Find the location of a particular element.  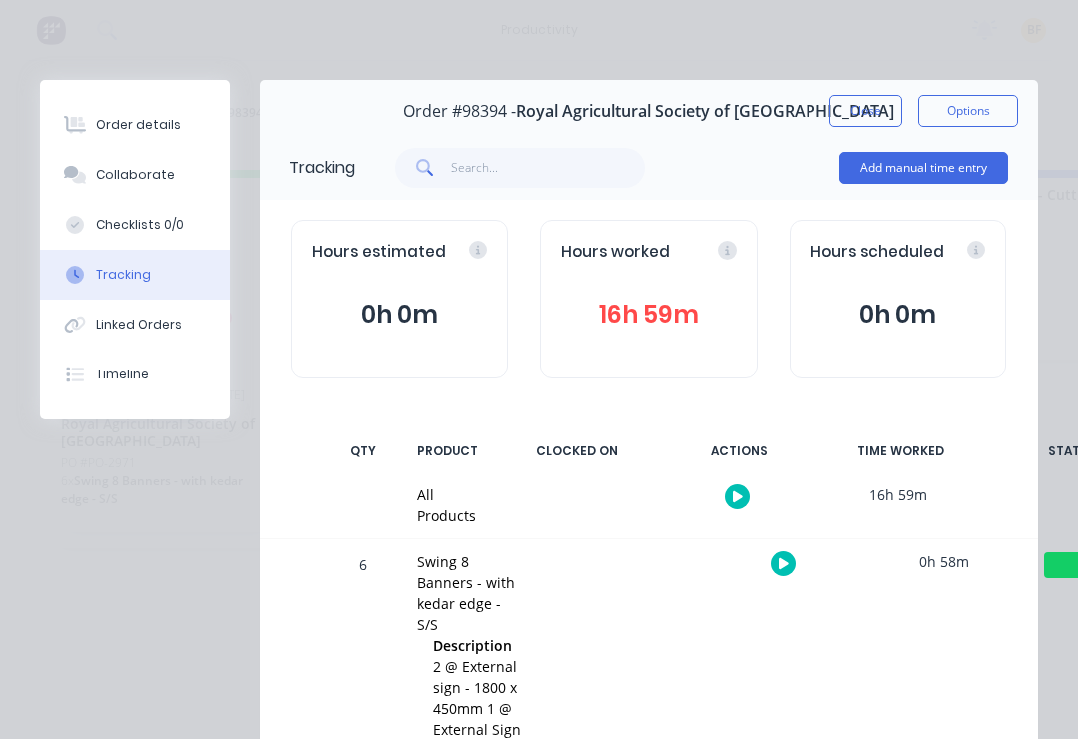

div: TIME WORKED is located at coordinates (901, 451).